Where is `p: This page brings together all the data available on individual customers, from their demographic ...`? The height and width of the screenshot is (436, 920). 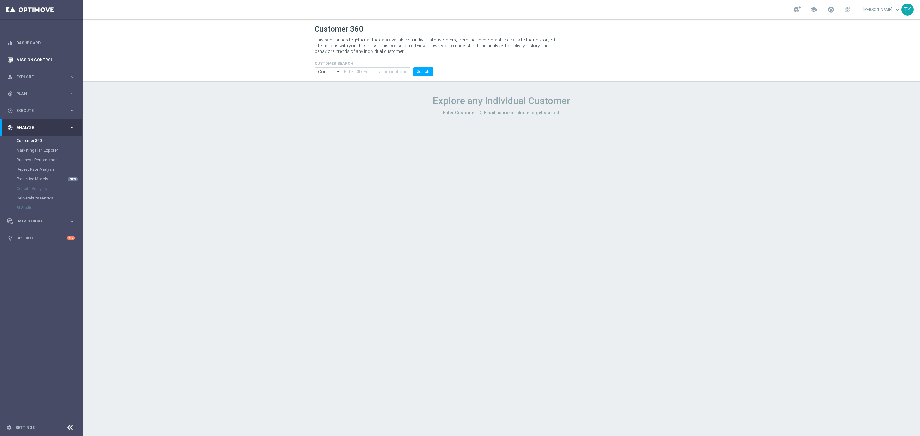
p: This page brings together all the data available on individual customers, from their demographic ... is located at coordinates (438, 46).